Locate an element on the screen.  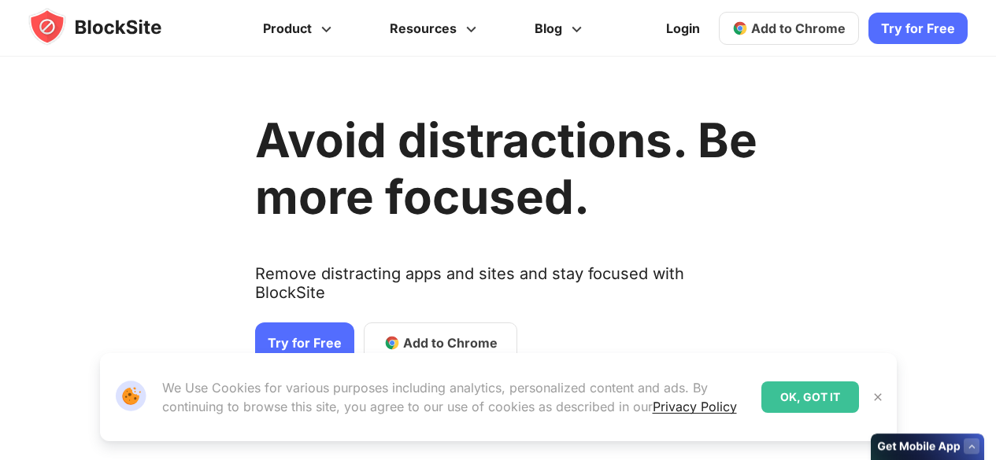
a: Login is located at coordinates (682, 28).